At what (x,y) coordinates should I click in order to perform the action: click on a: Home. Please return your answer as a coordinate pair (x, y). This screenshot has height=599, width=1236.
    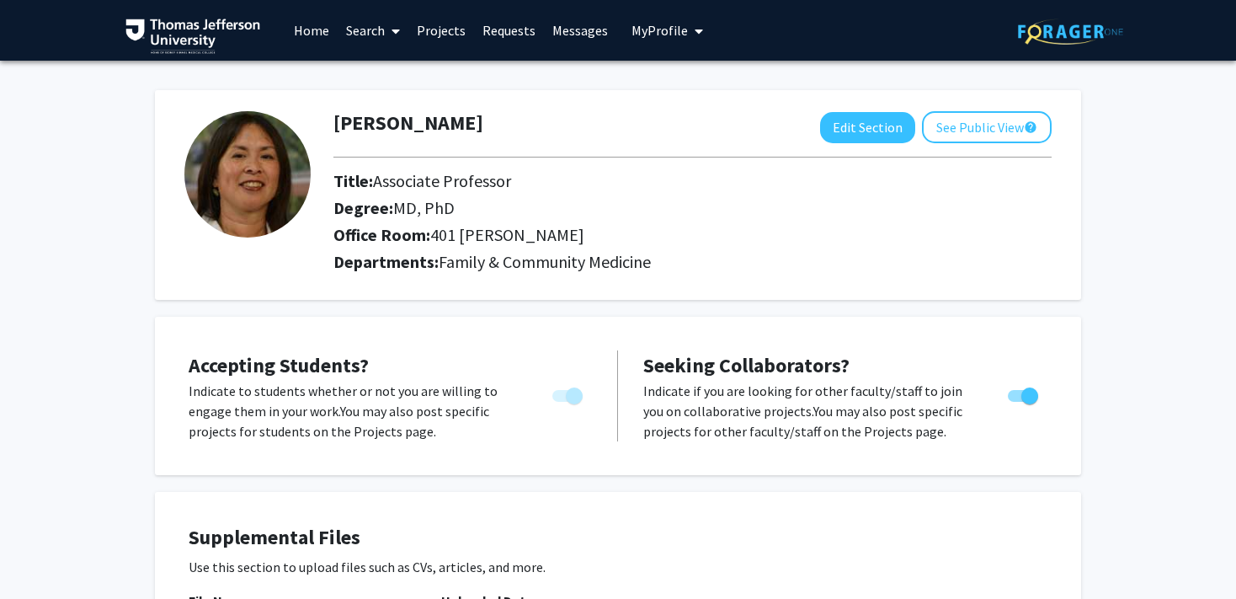
    Looking at the image, I should click on (312, 30).